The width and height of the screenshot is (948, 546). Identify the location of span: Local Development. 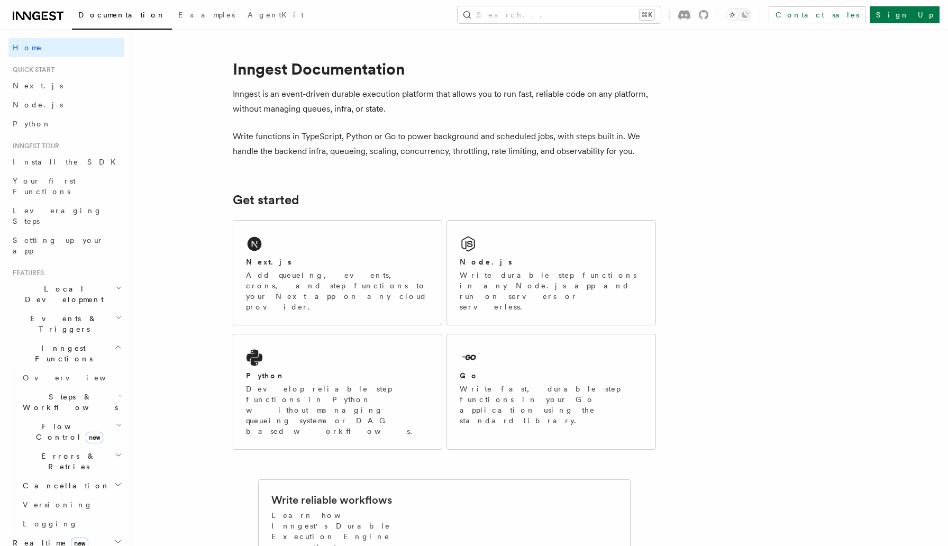
(62, 294).